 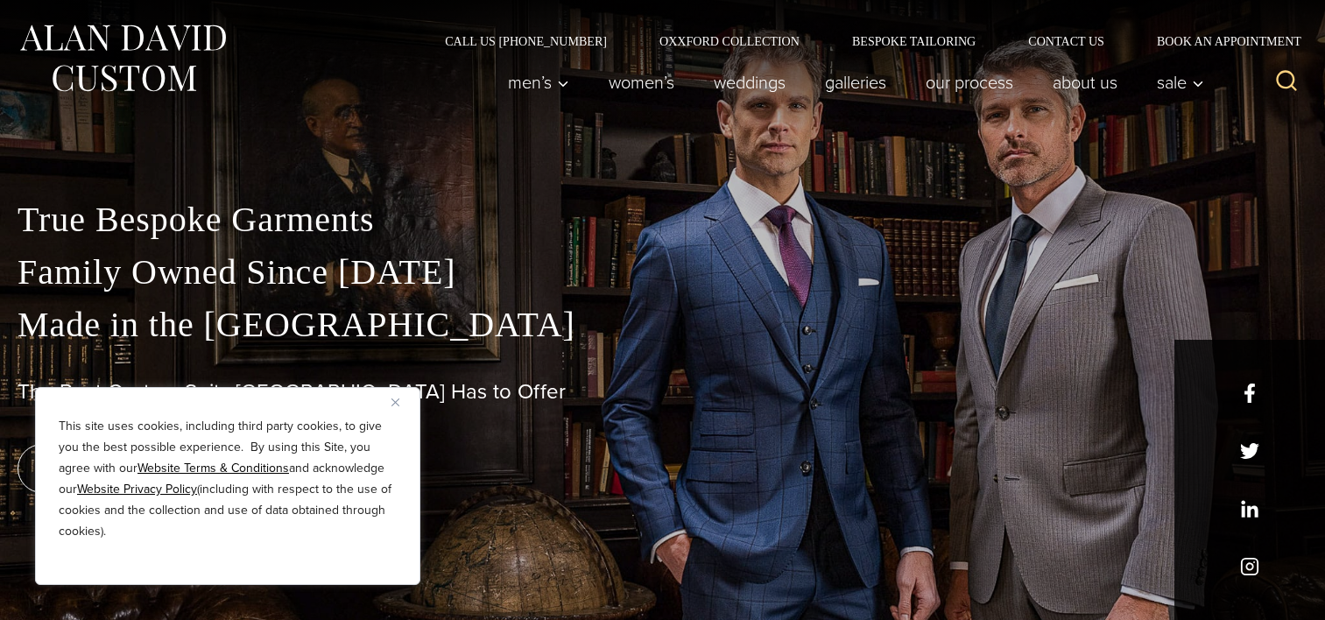 What do you see at coordinates (730, 41) in the screenshot?
I see `a: Oxxford Collection` at bounding box center [730, 41].